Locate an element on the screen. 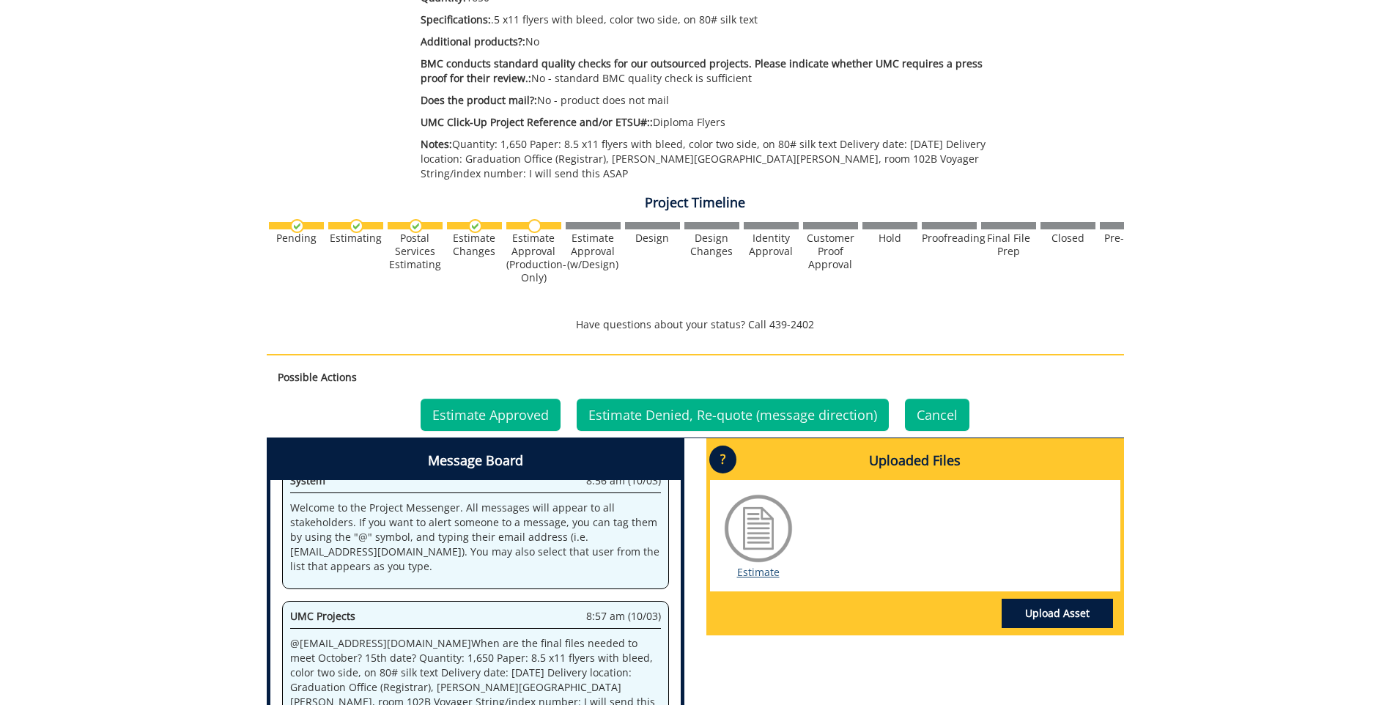 This screenshot has height=705, width=1390. a: Cancel is located at coordinates (937, 415).